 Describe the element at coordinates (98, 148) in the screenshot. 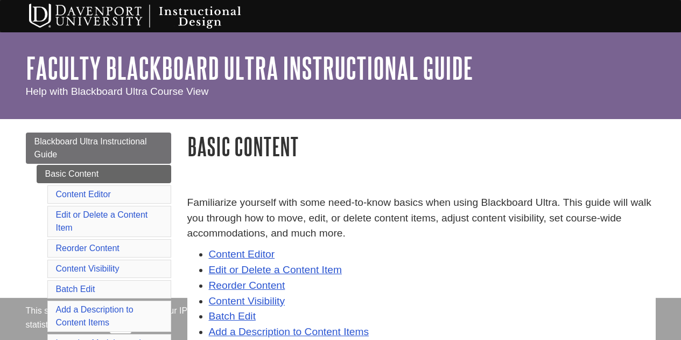

I see `a: Blackboard Ultra Instructional Guide` at that location.